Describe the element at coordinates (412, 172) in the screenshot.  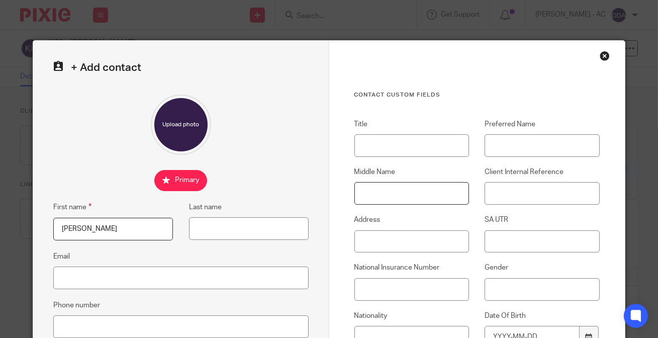
I see `label: Middle Name` at that location.